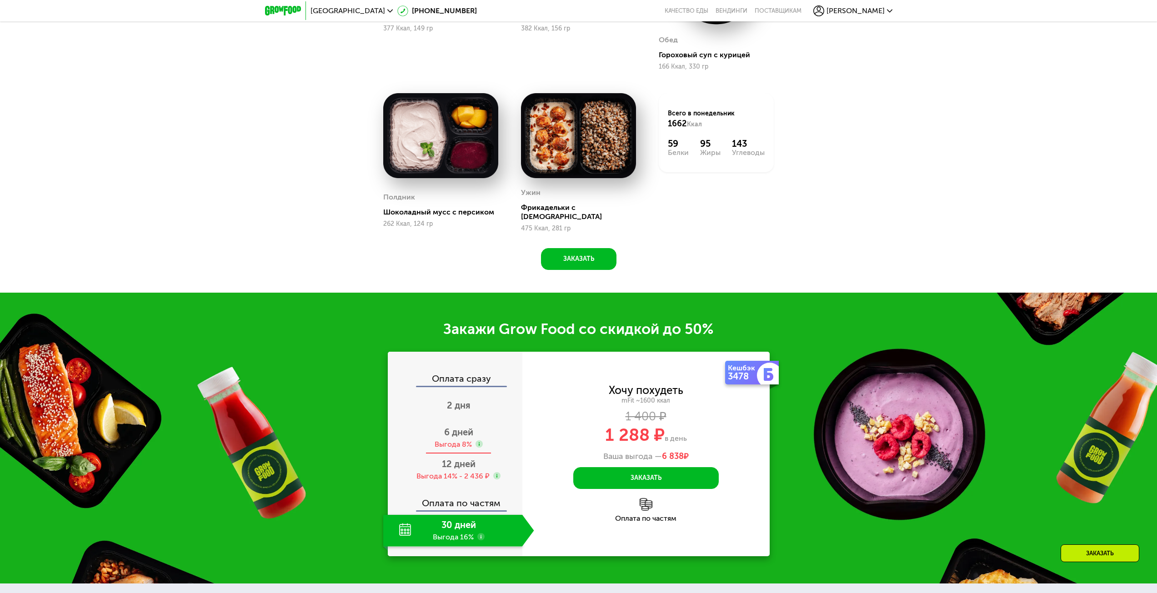  Describe the element at coordinates (646, 504) in the screenshot. I see `img: l6xcnZfty9opOoJh.png` at that location.